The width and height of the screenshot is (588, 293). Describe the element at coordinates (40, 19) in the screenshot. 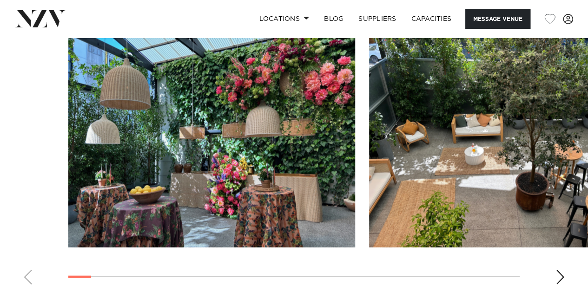

I see `img: nzv-logo.png` at that location.